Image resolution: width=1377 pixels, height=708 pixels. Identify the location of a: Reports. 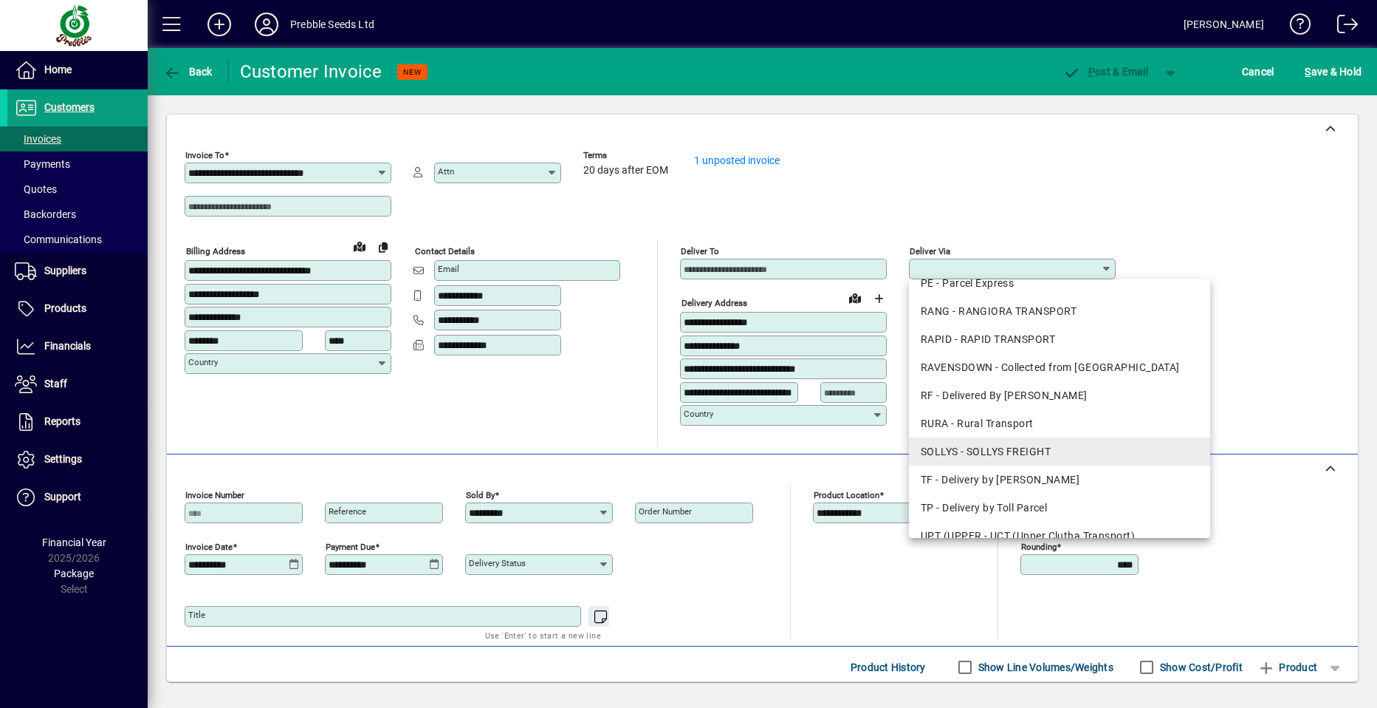
(78, 422).